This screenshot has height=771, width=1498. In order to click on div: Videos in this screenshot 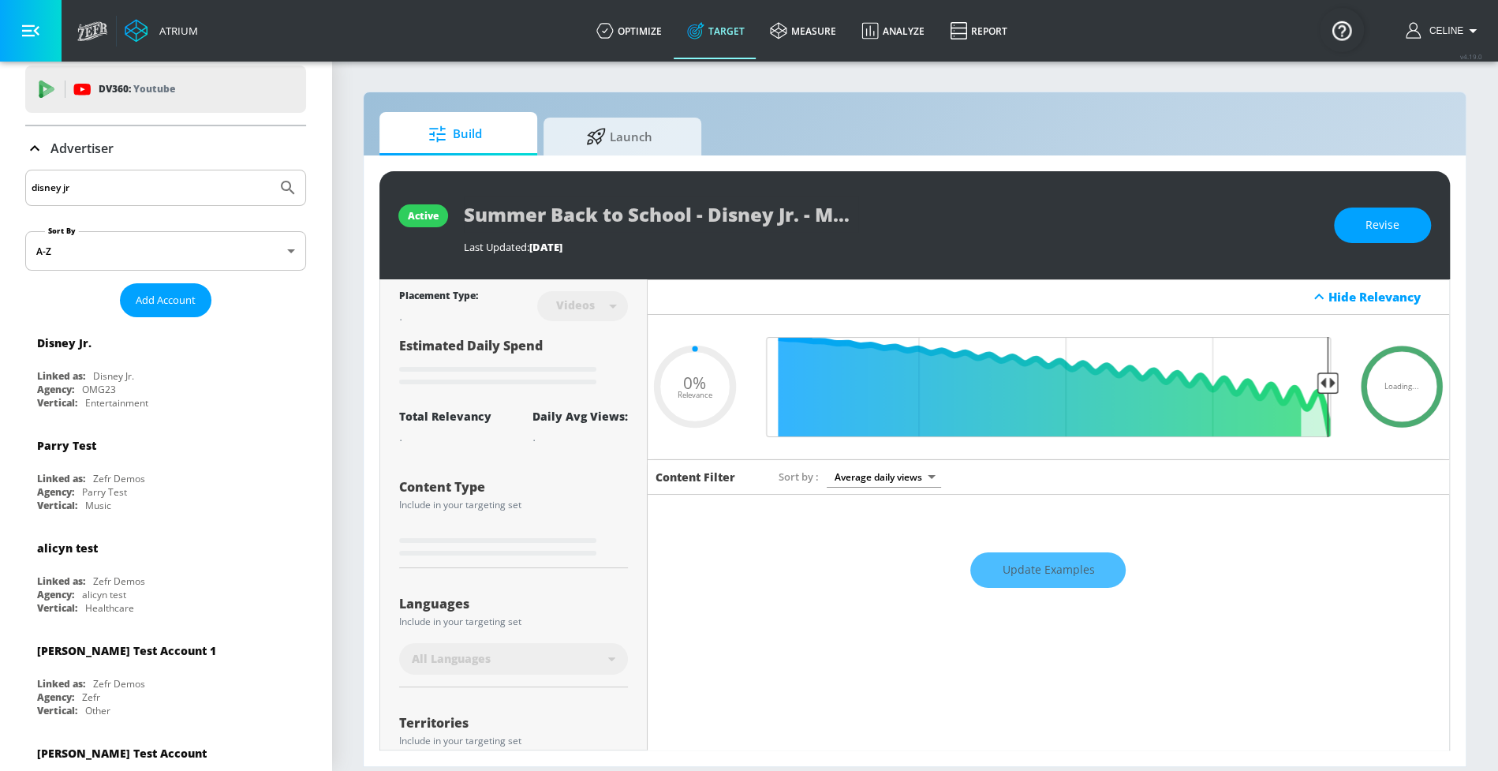, I will do `click(575, 304)`.